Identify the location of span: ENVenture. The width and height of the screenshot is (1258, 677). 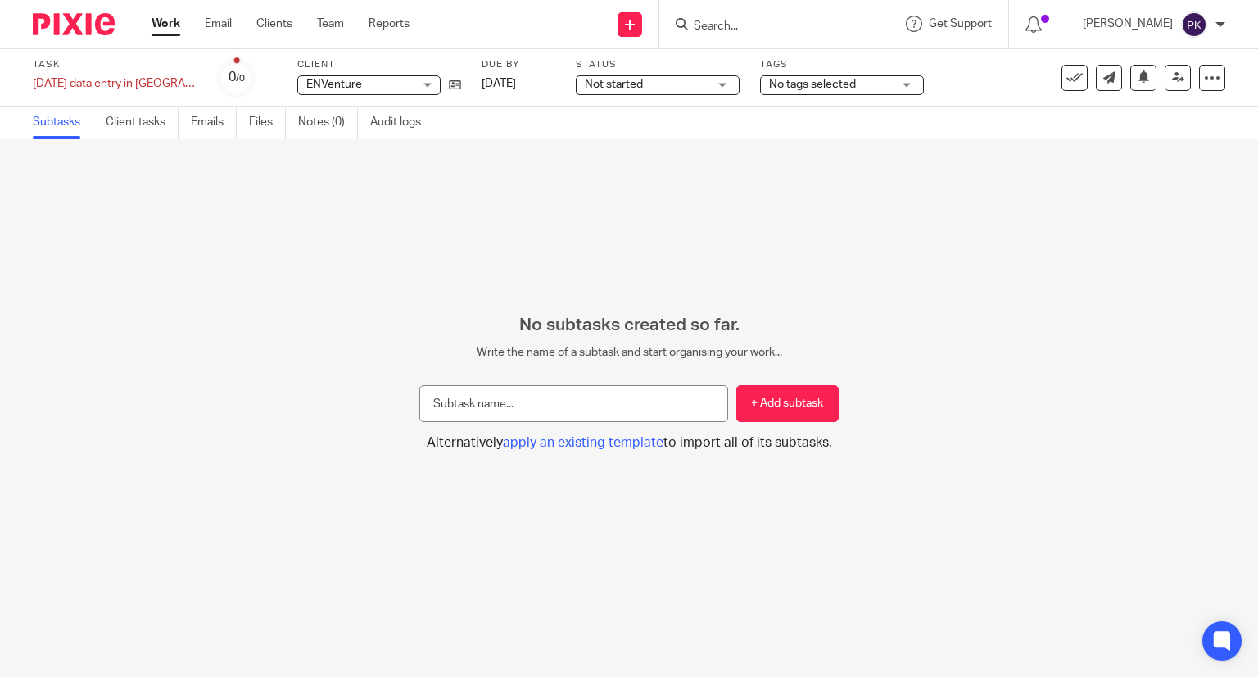
(334, 84).